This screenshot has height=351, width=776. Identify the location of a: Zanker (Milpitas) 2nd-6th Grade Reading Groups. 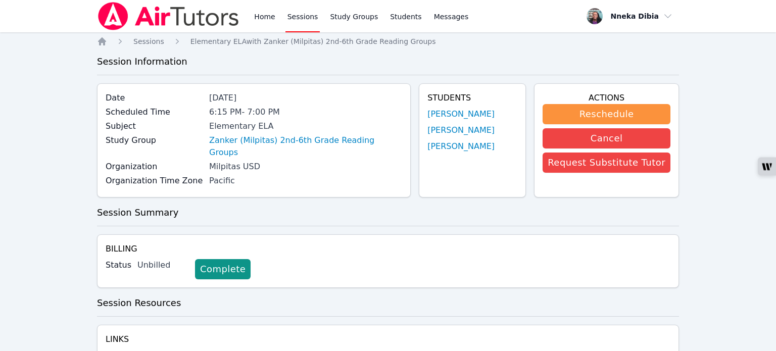
(305, 146).